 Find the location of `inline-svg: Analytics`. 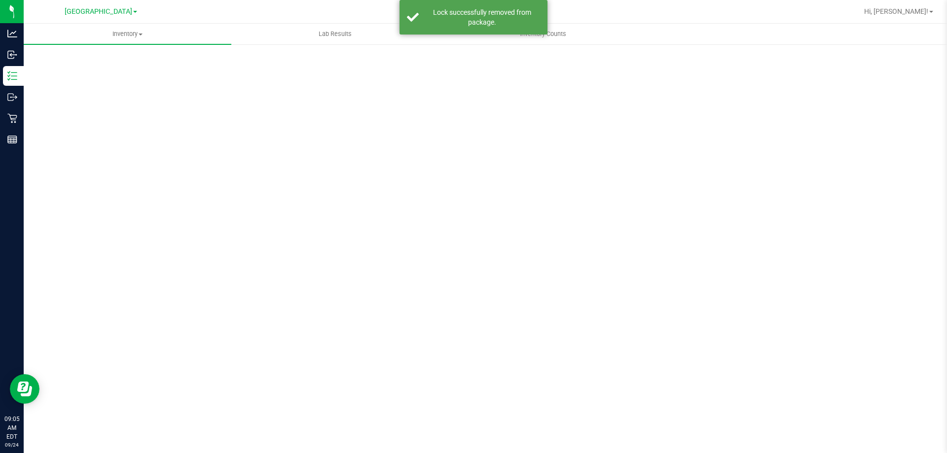

inline-svg: Analytics is located at coordinates (12, 34).